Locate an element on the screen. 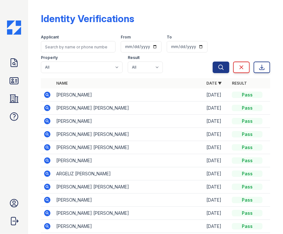 The image size is (283, 234). label: To is located at coordinates (170, 37).